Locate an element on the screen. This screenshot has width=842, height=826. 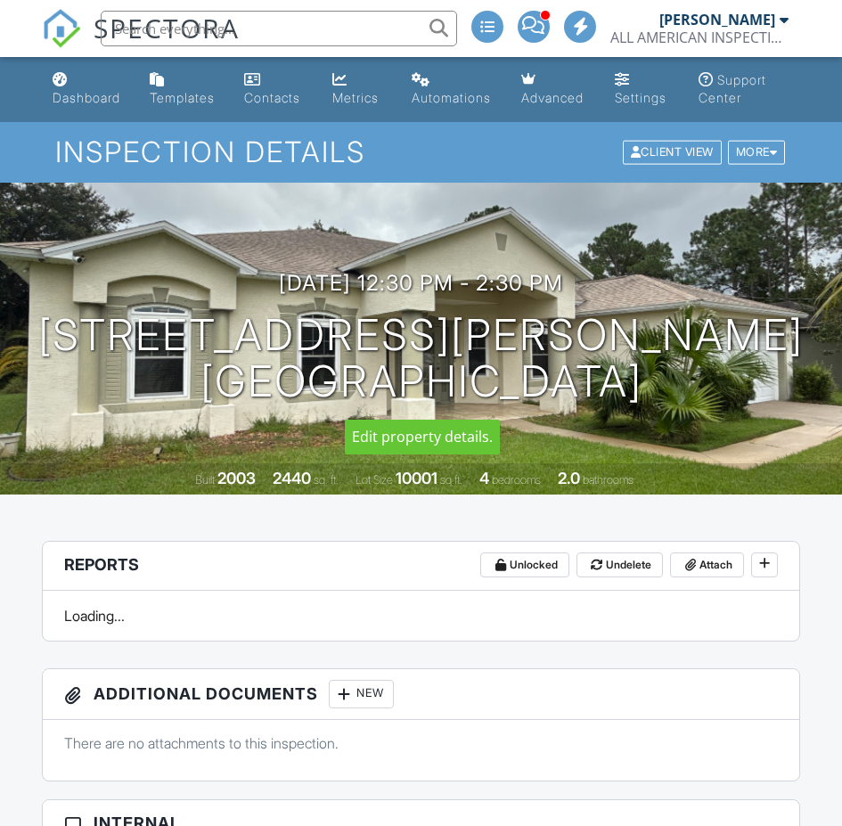
span: bathrooms is located at coordinates (607, 479).